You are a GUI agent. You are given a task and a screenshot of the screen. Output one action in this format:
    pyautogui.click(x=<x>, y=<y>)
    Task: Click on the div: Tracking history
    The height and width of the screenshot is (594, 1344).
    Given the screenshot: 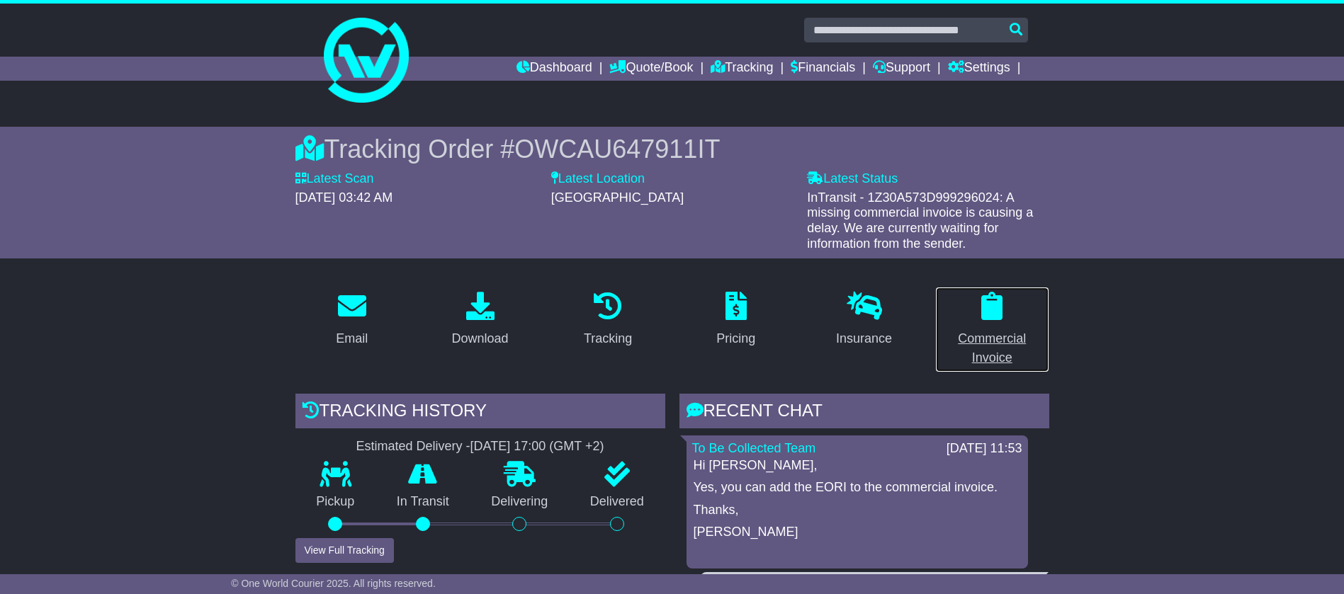 What is the action you would take?
    pyautogui.click(x=480, y=413)
    